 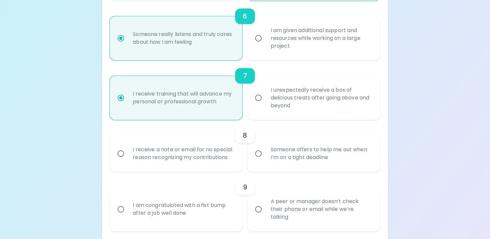 What do you see at coordinates (320, 98) in the screenshot?
I see `div: I unexpectedly receive a box of delicious treats after going above and beyond` at bounding box center [320, 98].